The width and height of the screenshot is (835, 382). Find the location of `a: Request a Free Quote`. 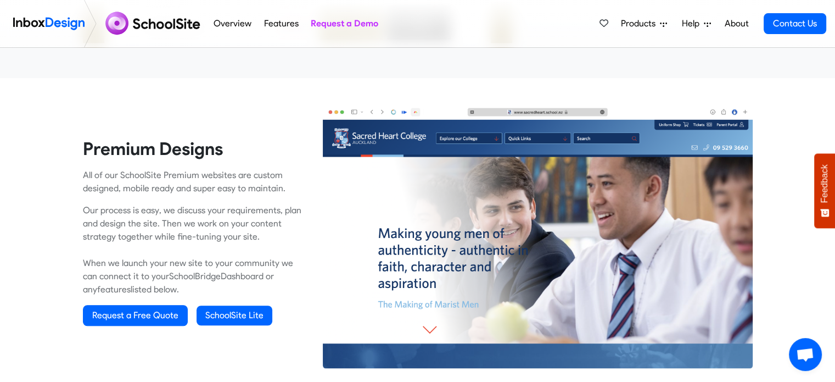

a: Request a Free Quote is located at coordinates (135, 315).